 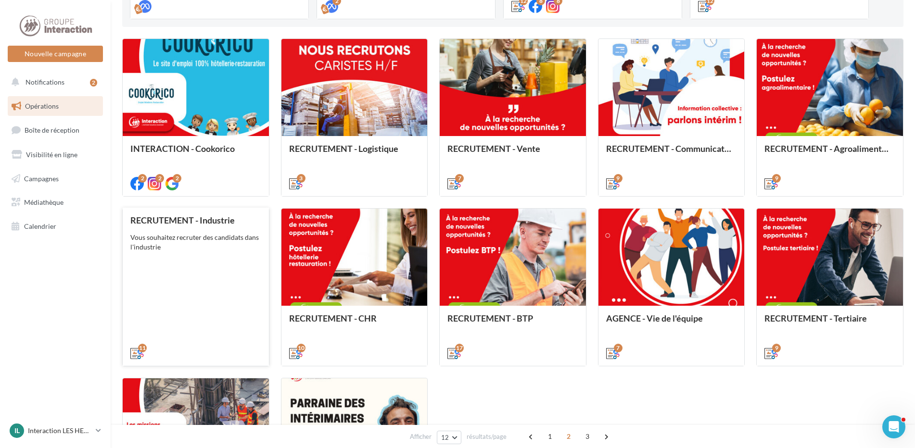 What do you see at coordinates (142, 348) in the screenshot?
I see `div: 11` at bounding box center [142, 348].